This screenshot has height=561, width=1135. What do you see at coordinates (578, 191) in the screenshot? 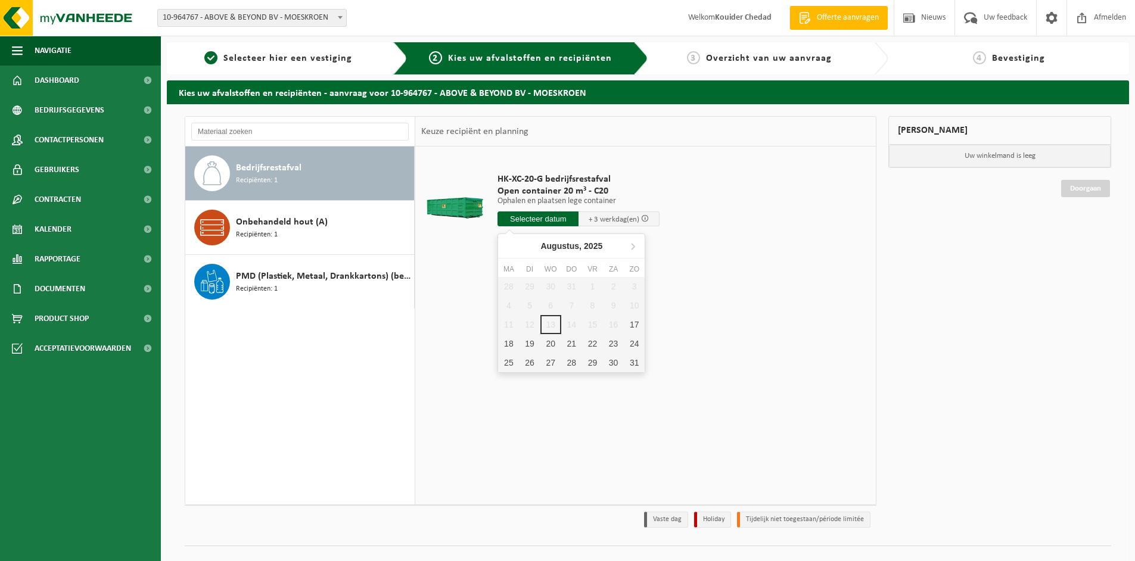
I see `span: Open container 20 m³ - C20` at bounding box center [578, 191].